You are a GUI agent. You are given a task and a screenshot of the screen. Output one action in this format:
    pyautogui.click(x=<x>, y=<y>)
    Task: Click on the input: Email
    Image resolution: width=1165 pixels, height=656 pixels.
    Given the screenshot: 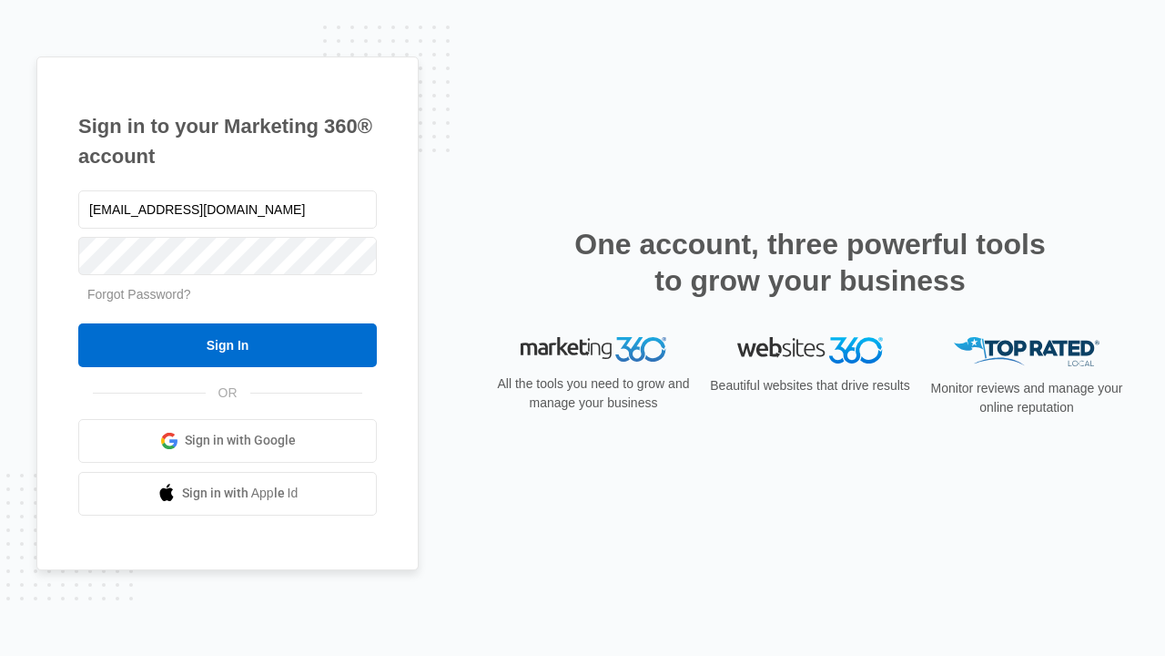 What is the action you would take?
    pyautogui.click(x=228, y=209)
    